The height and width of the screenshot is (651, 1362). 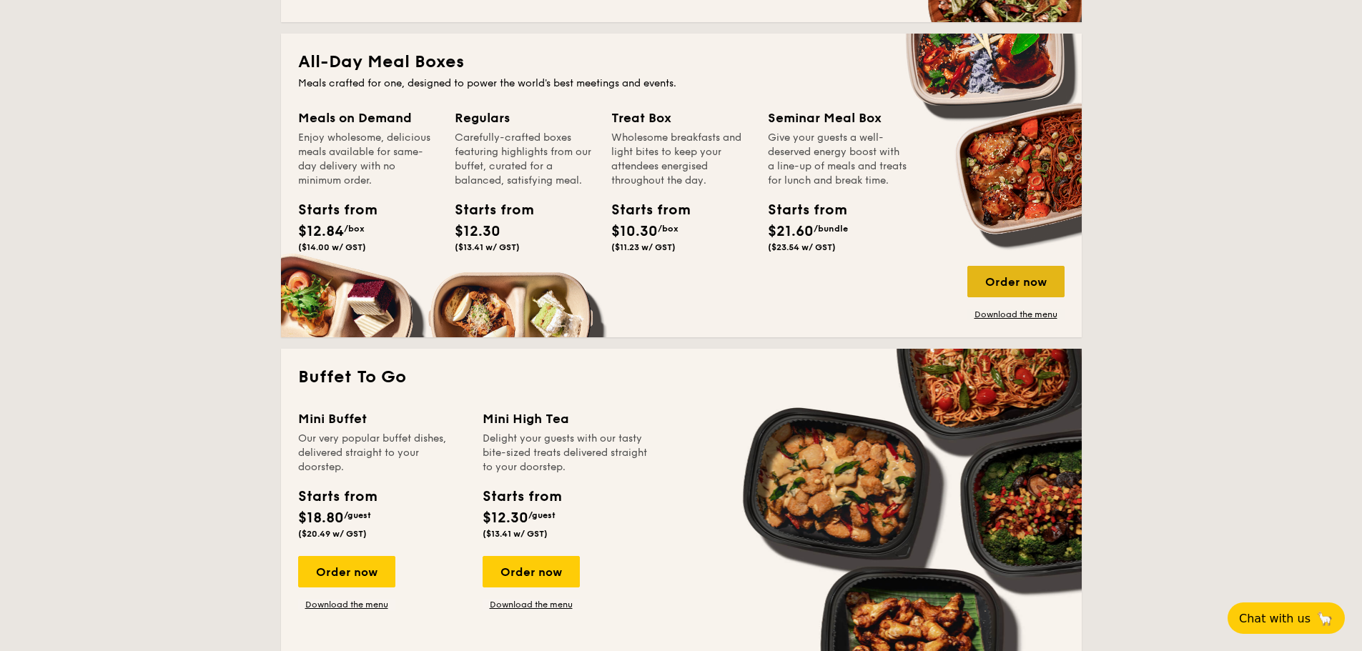 What do you see at coordinates (680, 159) in the screenshot?
I see `div: Wholesome breakfasts and light bites to keep your attendees energised throughout the day.` at bounding box center [680, 159].